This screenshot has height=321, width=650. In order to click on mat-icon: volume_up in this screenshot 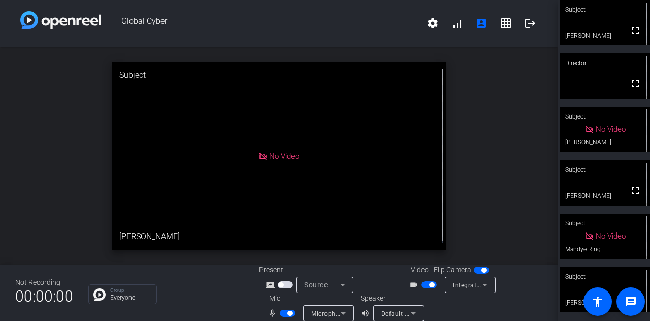, I will do `click(367, 313)`.